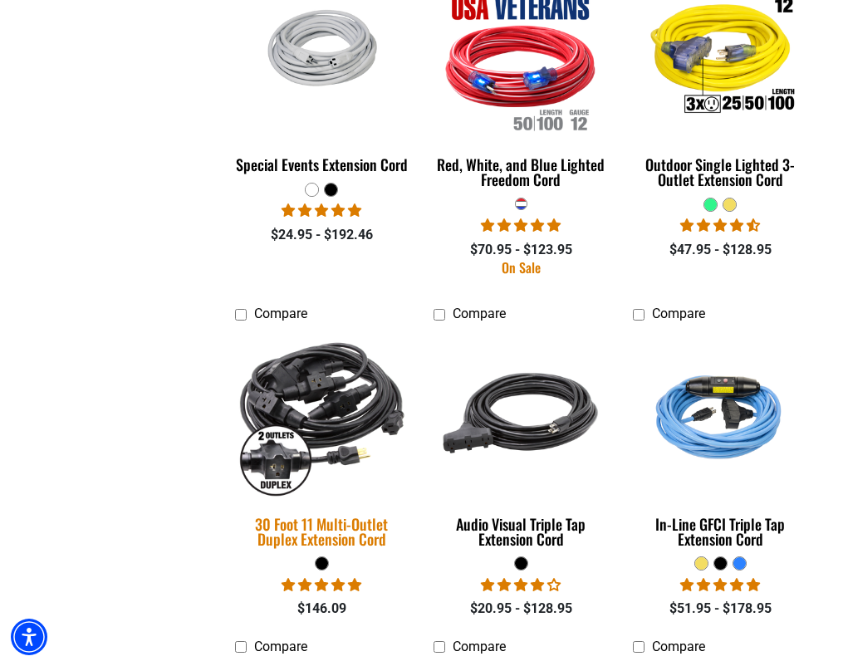 This screenshot has height=666, width=843. I want to click on div: On Sale, so click(521, 267).